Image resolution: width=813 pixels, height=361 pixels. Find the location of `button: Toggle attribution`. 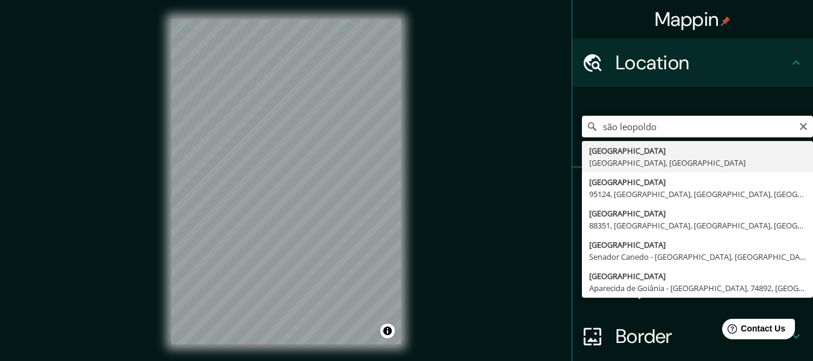

button: Toggle attribution is located at coordinates (388, 330).